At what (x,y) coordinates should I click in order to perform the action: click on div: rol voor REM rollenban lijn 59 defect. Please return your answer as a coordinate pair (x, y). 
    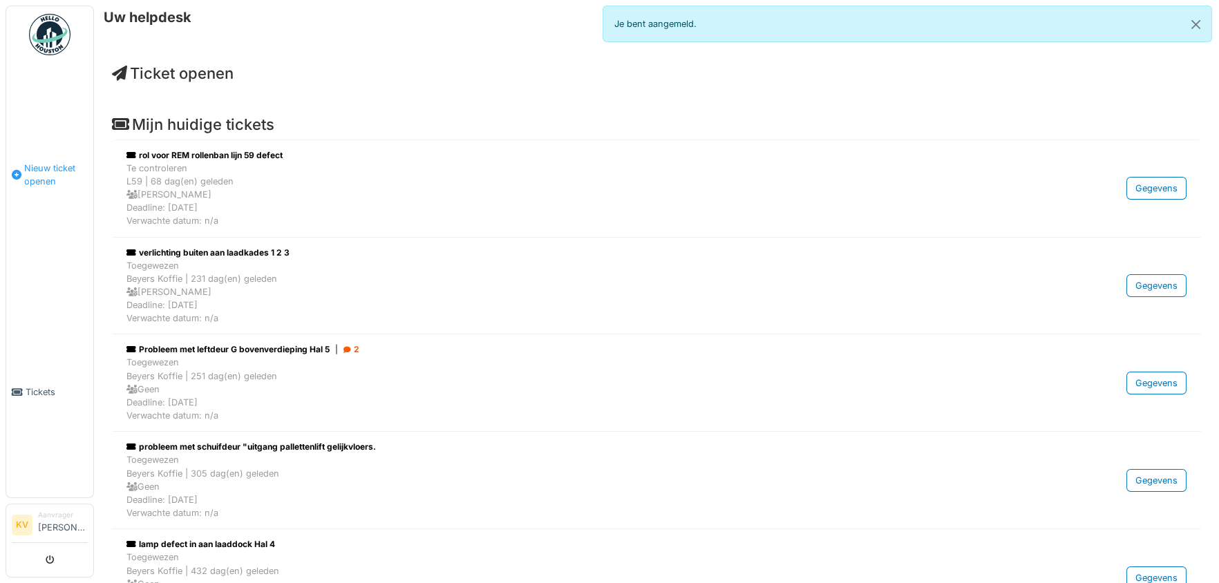
    Looking at the image, I should click on (569, 155).